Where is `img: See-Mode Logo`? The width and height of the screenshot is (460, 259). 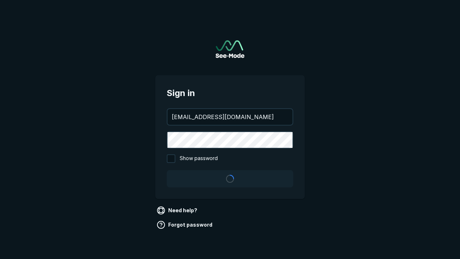
img: See-Mode Logo is located at coordinates (230, 49).